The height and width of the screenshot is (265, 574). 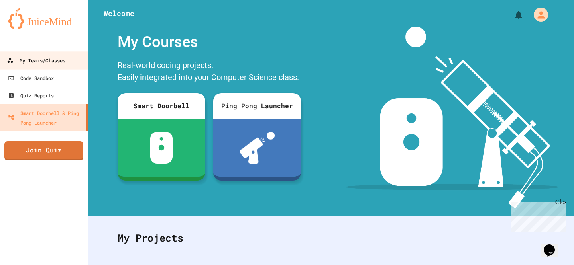 What do you see at coordinates (31, 96) in the screenshot?
I see `div: Quiz Reports` at bounding box center [31, 96].